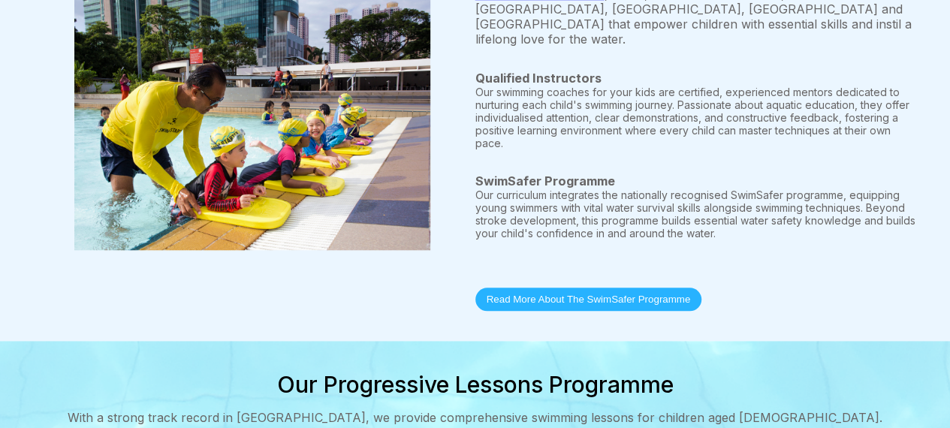 This screenshot has height=428, width=950. I want to click on h2: Our Progressive Lessons Programme, so click(476, 385).